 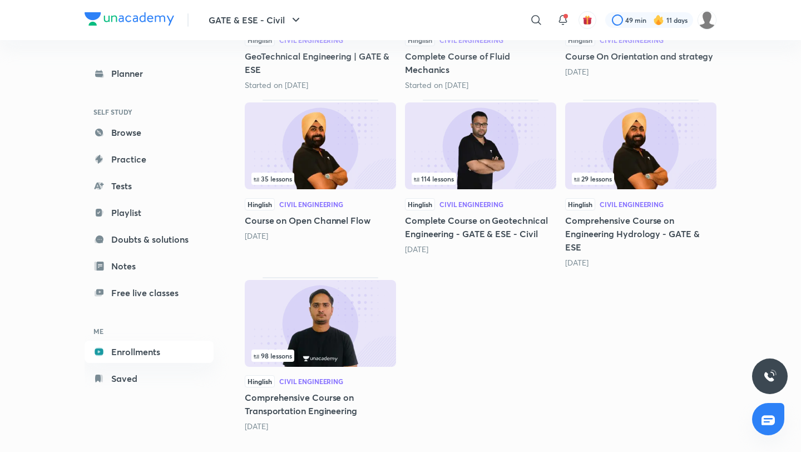 What do you see at coordinates (321, 184) in the screenshot?
I see `div: Course on Open Channel Flow` at bounding box center [321, 184].